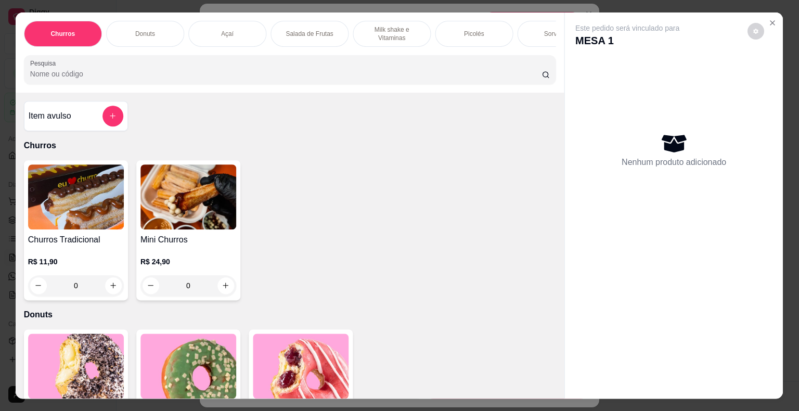  Describe the element at coordinates (674, 162) in the screenshot. I see `p: Nenhum produto adicionado` at that location.